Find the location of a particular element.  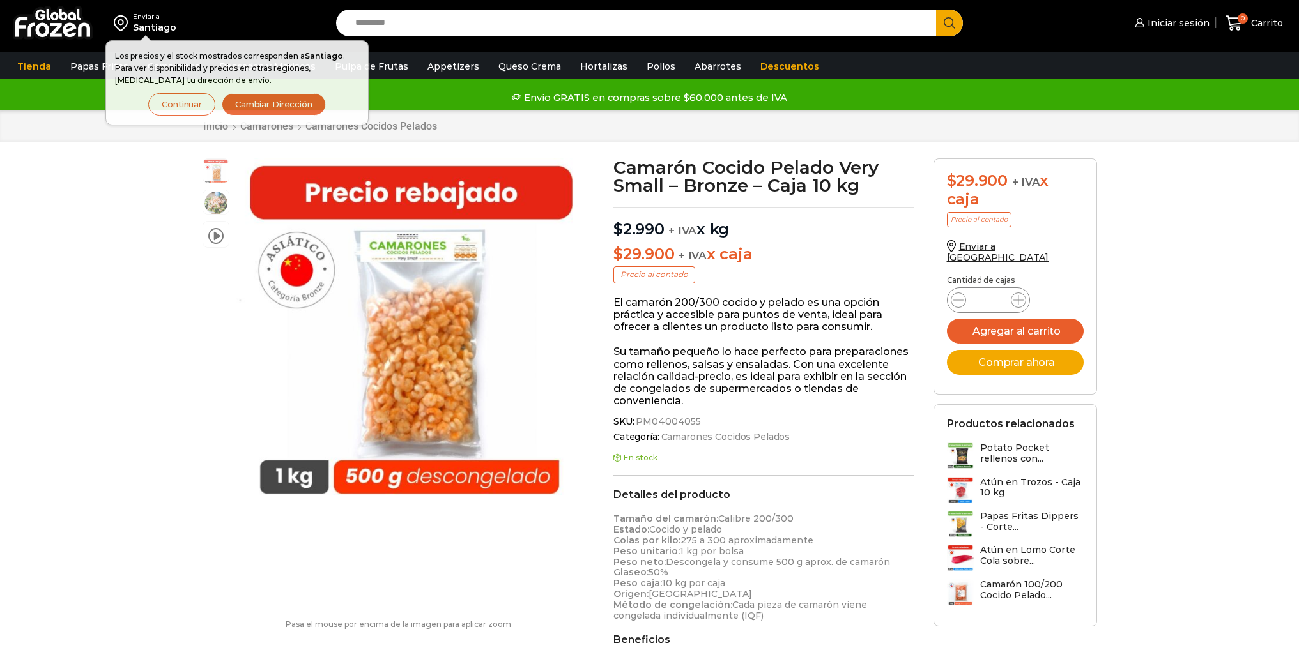

h2: Detalles del producto is located at coordinates (763, 494).